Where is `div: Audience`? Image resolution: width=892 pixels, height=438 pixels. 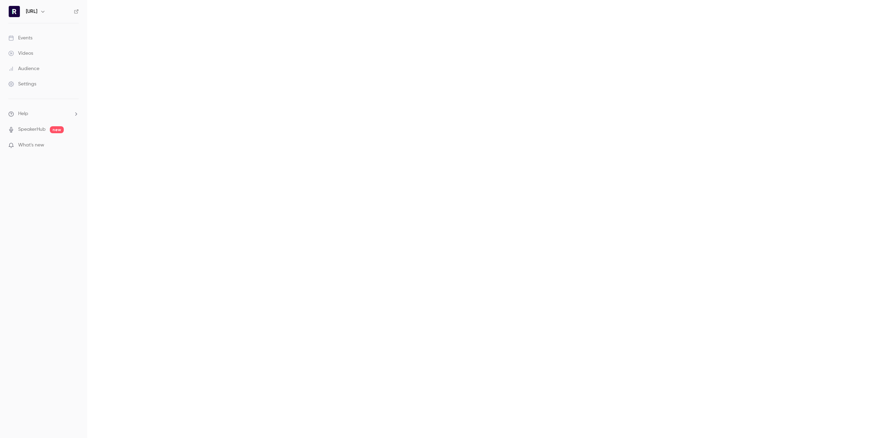 div: Audience is located at coordinates (24, 69).